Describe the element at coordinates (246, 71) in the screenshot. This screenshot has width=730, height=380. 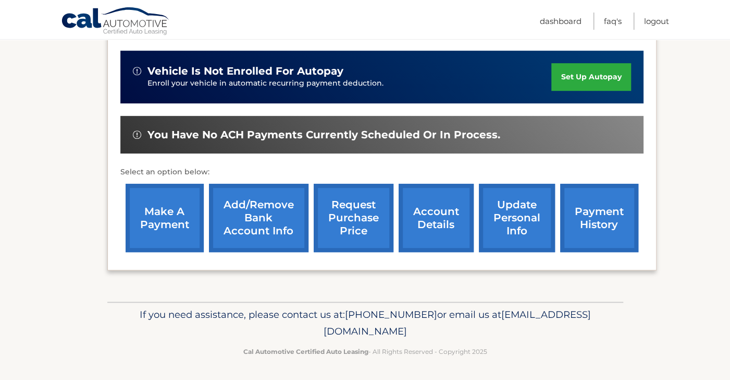
I see `span: vehicle is not enrolled for autopay` at that location.